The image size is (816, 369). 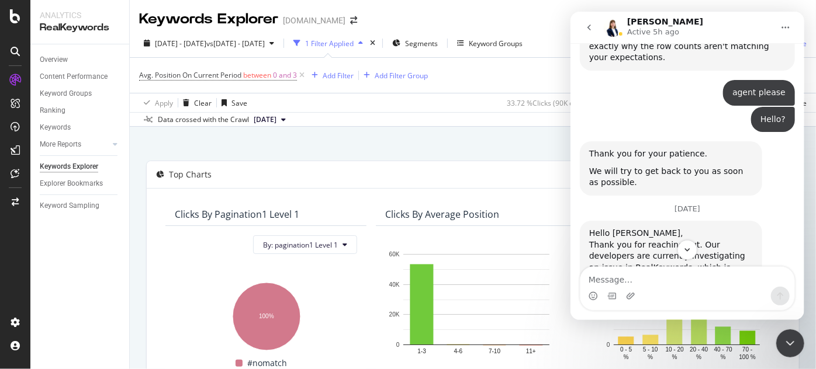 I want to click on div: times, so click(x=372, y=43).